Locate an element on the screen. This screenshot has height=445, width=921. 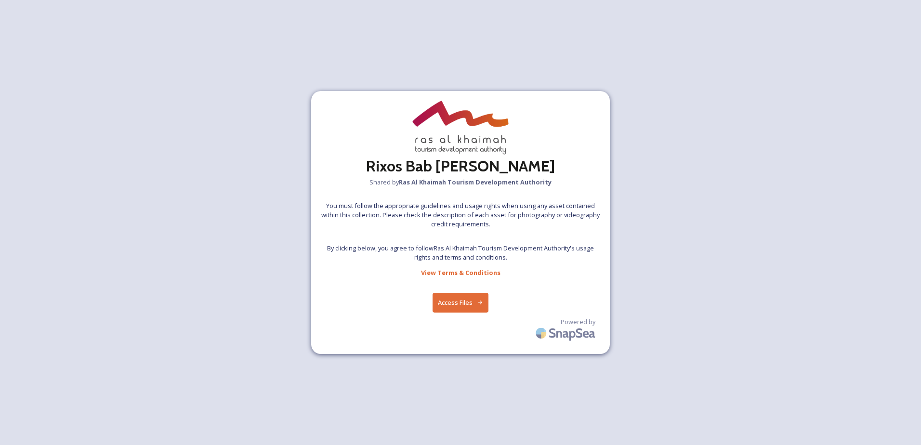
span: You must follow the appropriate guidelines and usage rights when using any asset contained within... is located at coordinates (460, 215).